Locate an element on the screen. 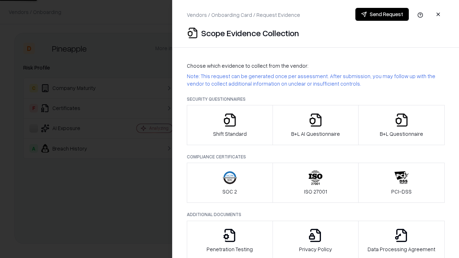  p: Additional Documents is located at coordinates (316, 215).